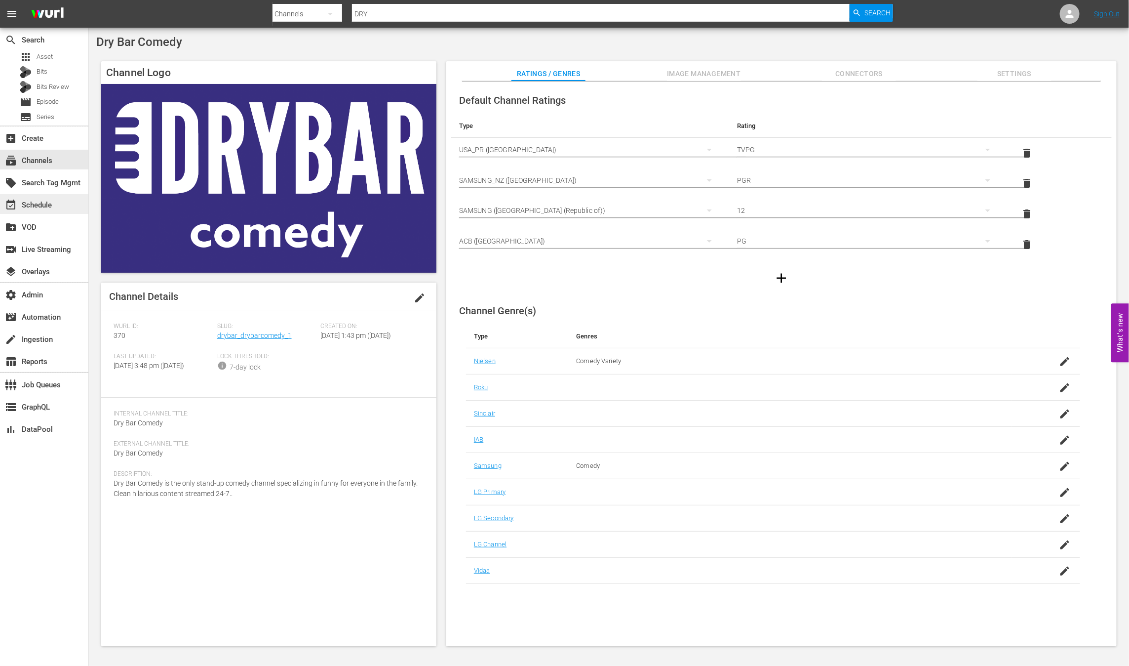 The image size is (1129, 666). I want to click on button: edit, so click(420, 298).